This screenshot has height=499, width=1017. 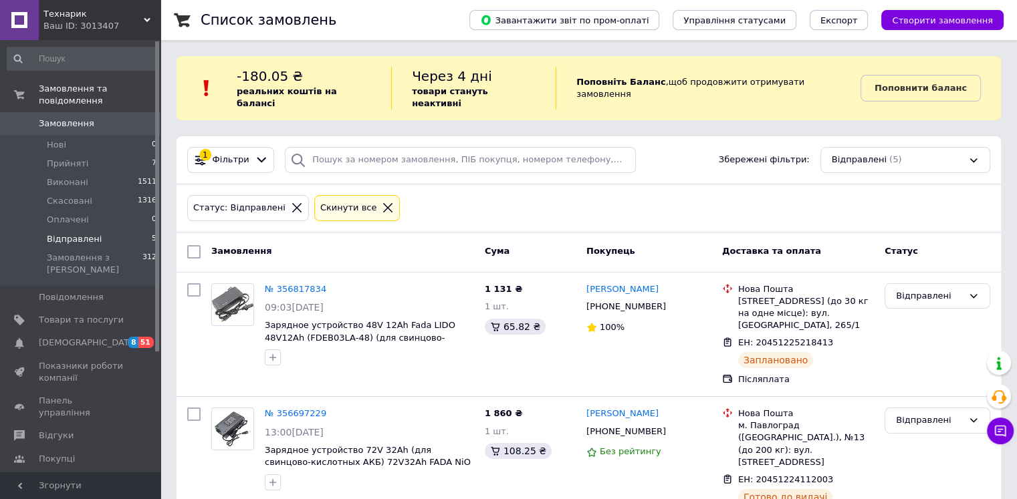 I want to click on span: Зарядное устройство 72V 32Ah (для свинцово-кислотных АКБ) 72V32Ah FADA NiO 2000W, so click(x=368, y=463).